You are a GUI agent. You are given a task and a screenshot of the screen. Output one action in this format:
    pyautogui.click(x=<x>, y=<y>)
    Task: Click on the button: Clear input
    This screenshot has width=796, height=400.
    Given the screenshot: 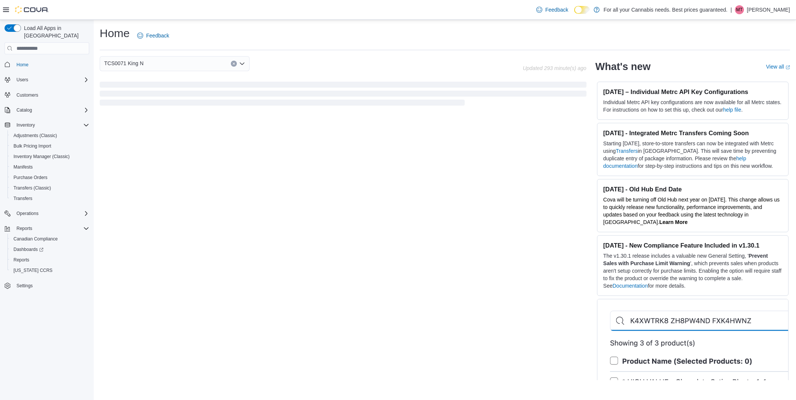 What is the action you would take?
    pyautogui.click(x=234, y=64)
    